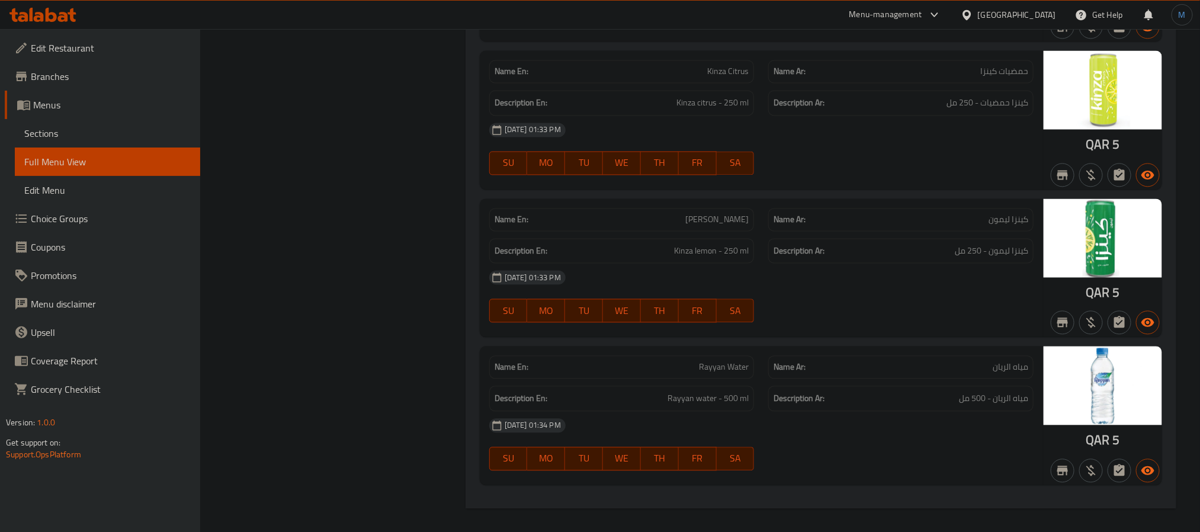  I want to click on span: Grocery Checklist, so click(111, 389).